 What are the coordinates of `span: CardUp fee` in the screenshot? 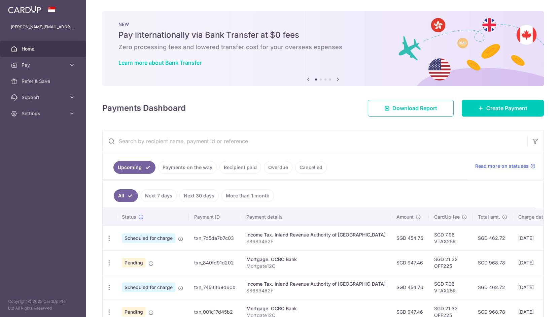 It's located at (447, 217).